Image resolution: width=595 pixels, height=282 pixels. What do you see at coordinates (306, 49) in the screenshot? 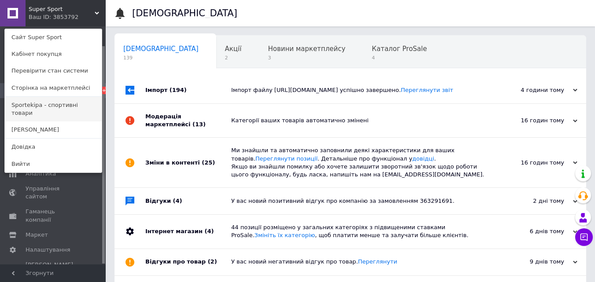
I see `span: Новини маркетплейсу` at bounding box center [306, 49].